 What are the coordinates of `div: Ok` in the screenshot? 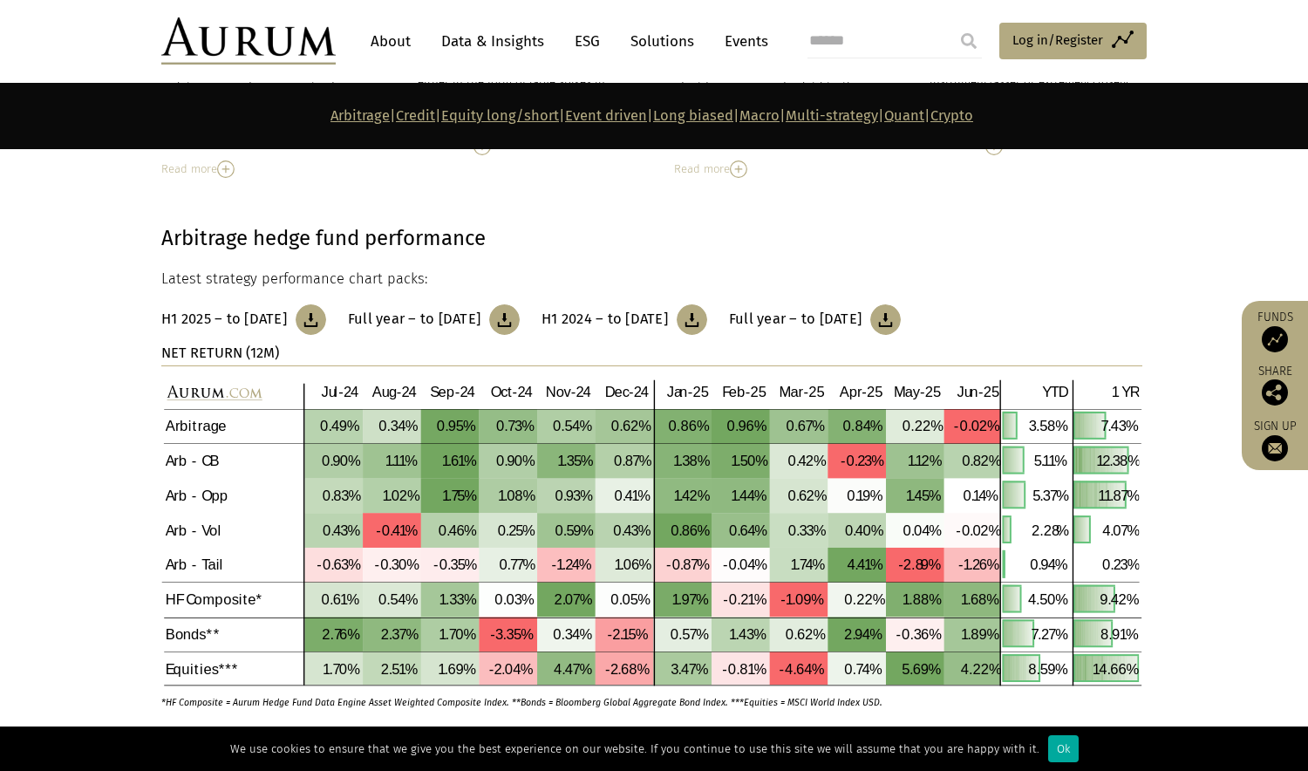 It's located at (1063, 748).